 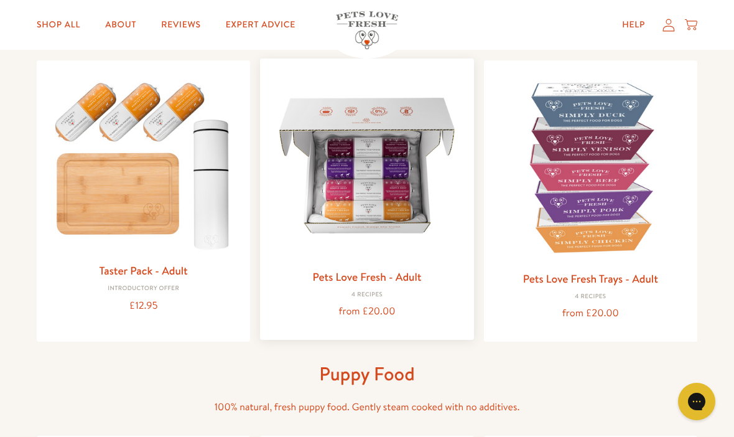 I want to click on div: Introductory Offer, so click(x=143, y=289).